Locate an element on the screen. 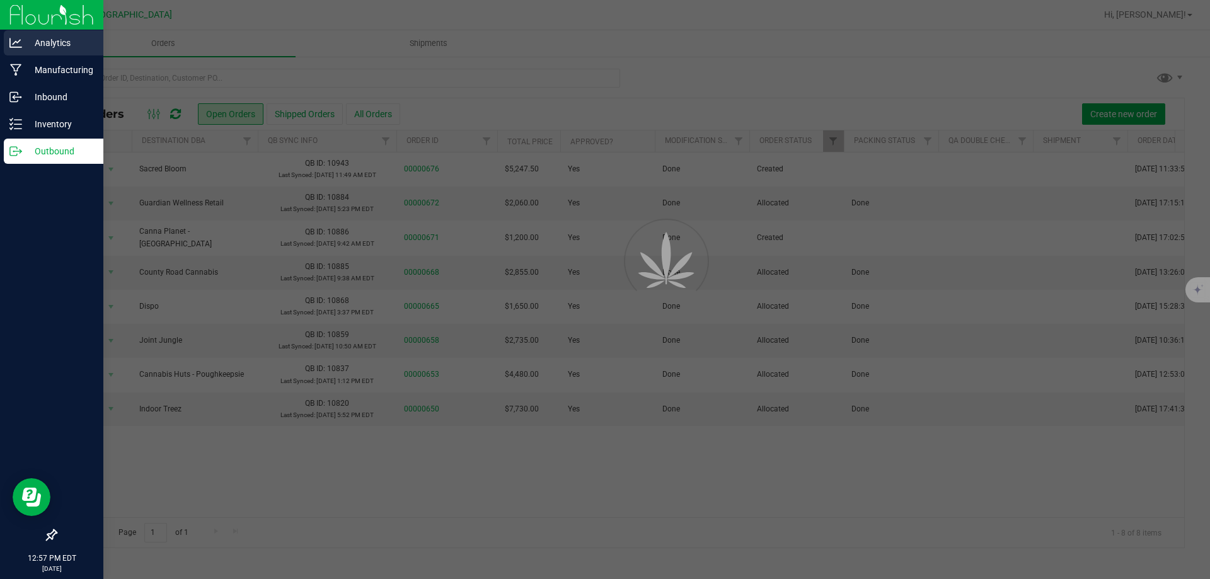 Image resolution: width=1210 pixels, height=579 pixels. inline-svg: Analytics is located at coordinates (16, 43).